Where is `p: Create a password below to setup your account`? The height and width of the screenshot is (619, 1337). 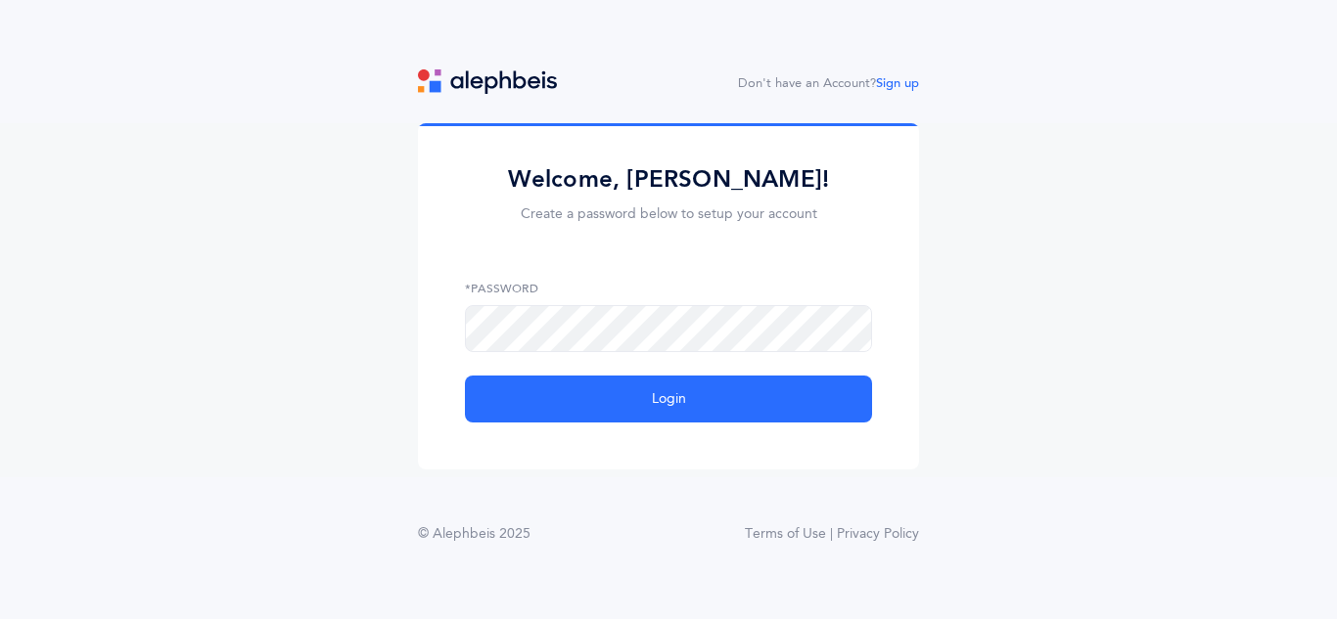 p: Create a password below to setup your account is located at coordinates (668, 214).